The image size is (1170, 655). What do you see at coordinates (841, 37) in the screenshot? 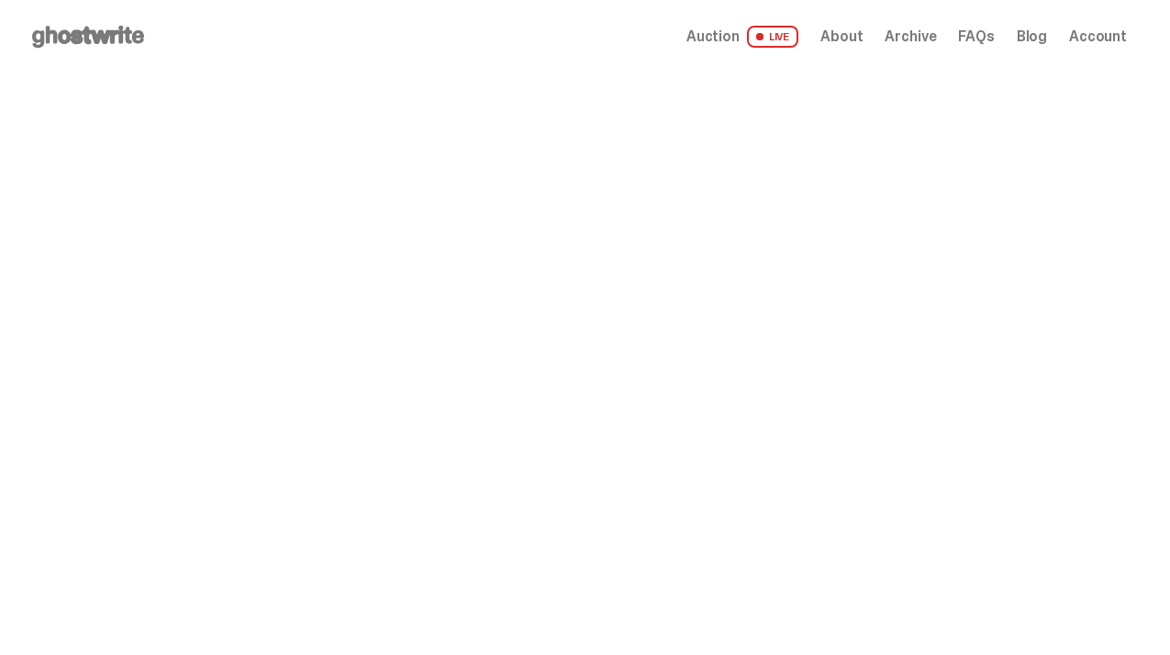
I see `span: About` at bounding box center [841, 37].